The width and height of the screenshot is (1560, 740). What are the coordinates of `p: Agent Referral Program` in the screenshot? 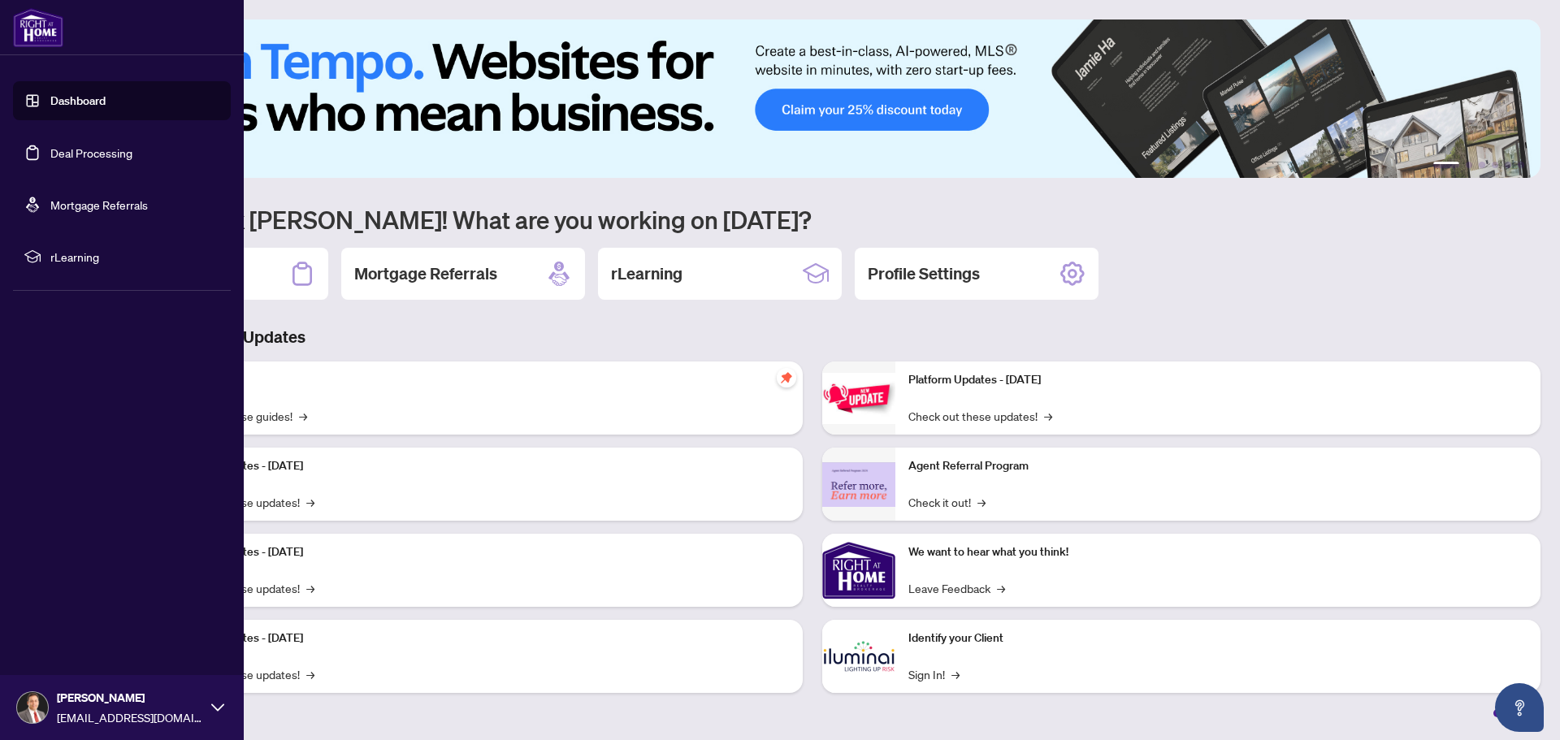 It's located at (1218, 466).